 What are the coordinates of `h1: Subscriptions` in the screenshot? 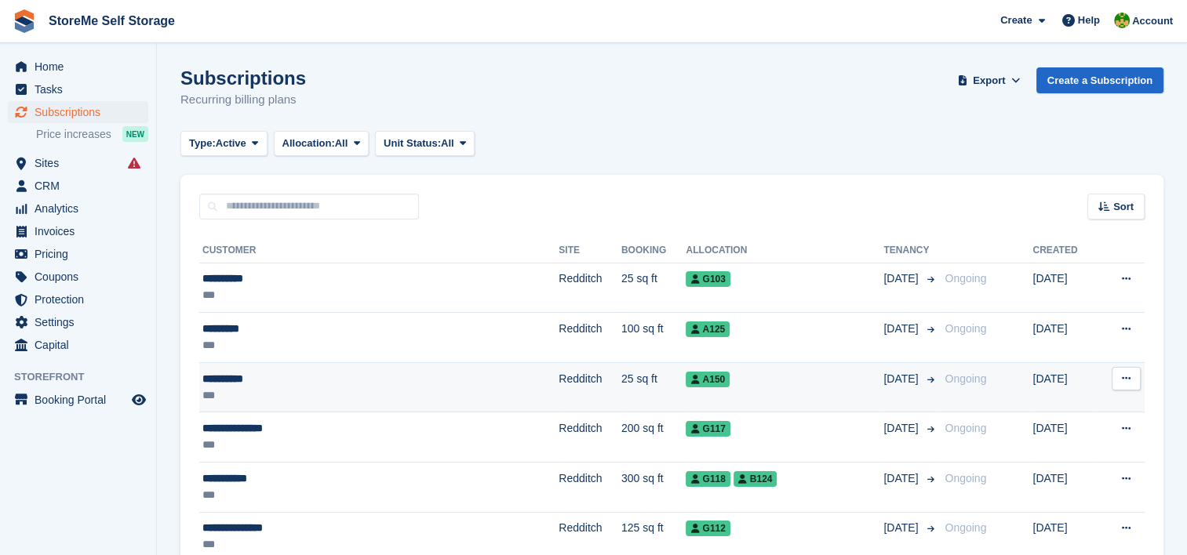 It's located at (243, 78).